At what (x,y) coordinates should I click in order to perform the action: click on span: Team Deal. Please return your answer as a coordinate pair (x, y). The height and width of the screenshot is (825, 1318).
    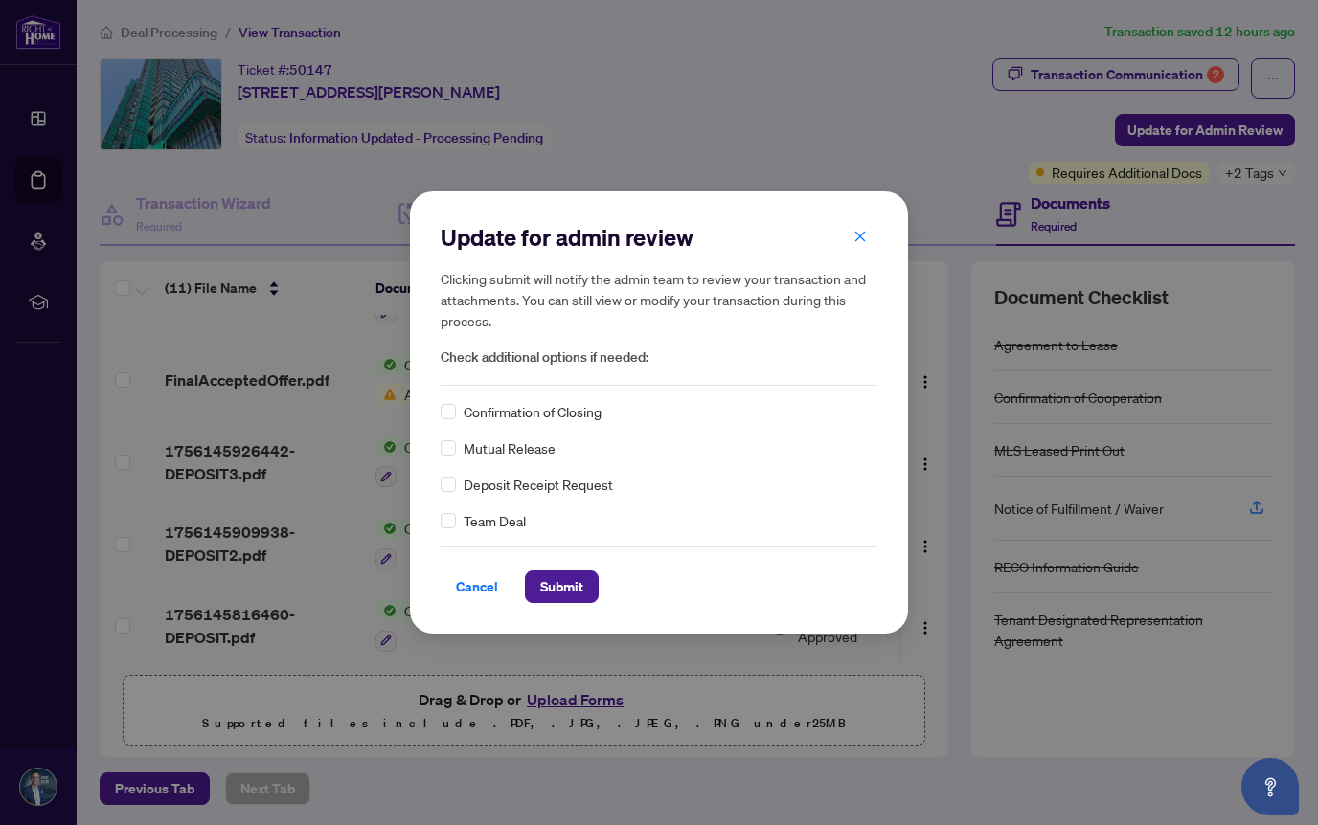
    Looking at the image, I should click on (494, 521).